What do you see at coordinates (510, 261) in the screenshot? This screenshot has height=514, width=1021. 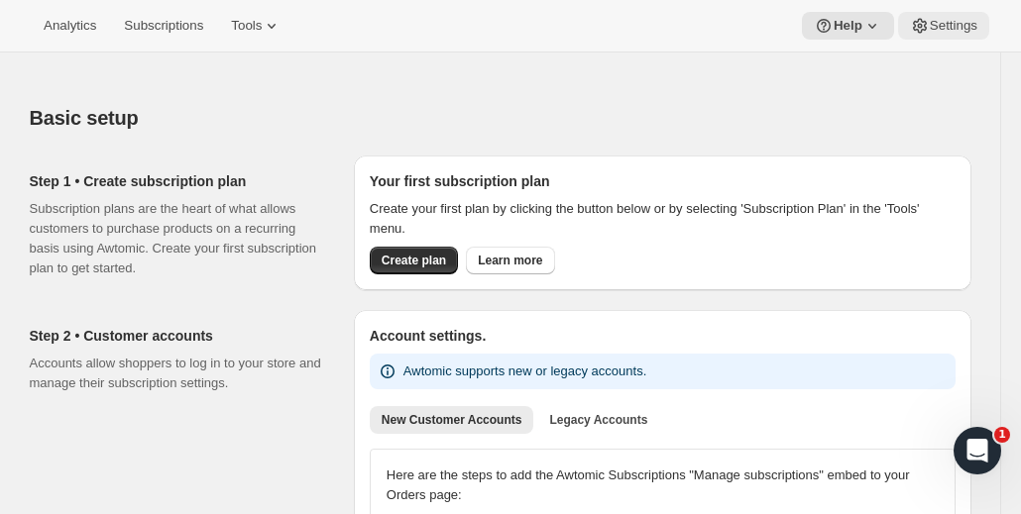 I see `a: Learn more` at bounding box center [510, 261].